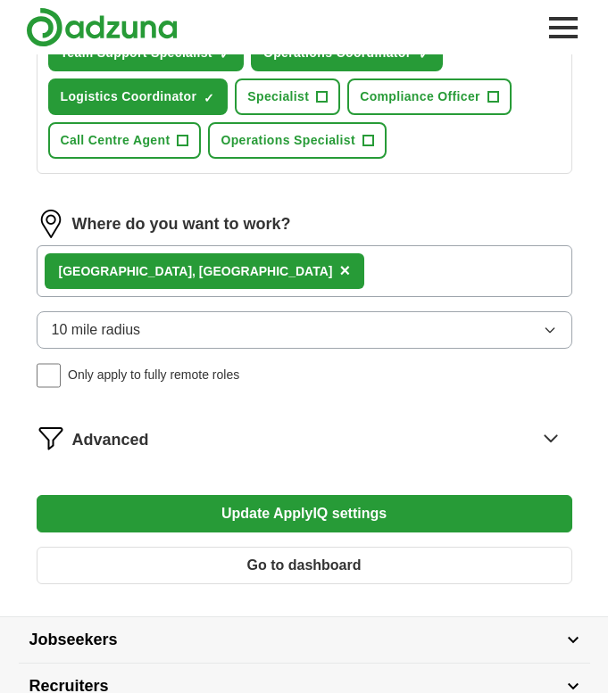 The width and height of the screenshot is (608, 693). Describe the element at coordinates (128, 96) in the screenshot. I see `span: Logistics Coordinator` at that location.